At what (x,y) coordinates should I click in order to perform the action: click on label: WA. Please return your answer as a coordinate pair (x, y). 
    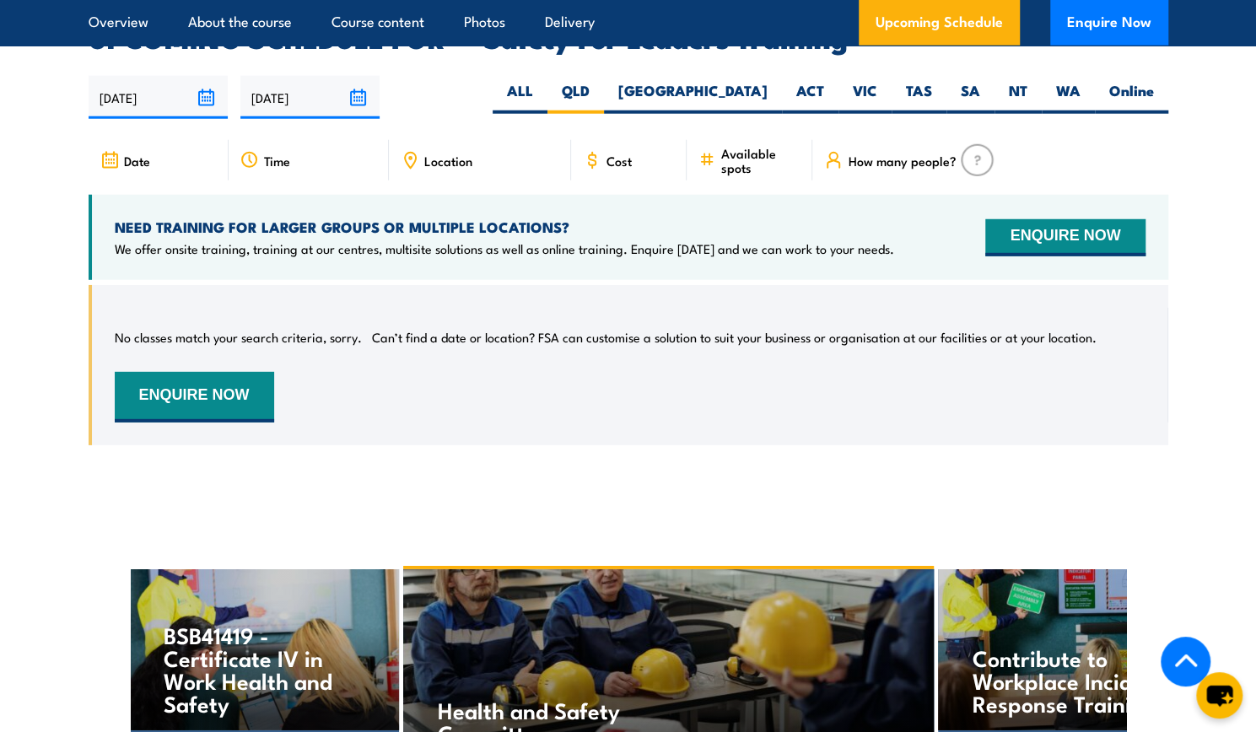
    Looking at the image, I should click on (1068, 97).